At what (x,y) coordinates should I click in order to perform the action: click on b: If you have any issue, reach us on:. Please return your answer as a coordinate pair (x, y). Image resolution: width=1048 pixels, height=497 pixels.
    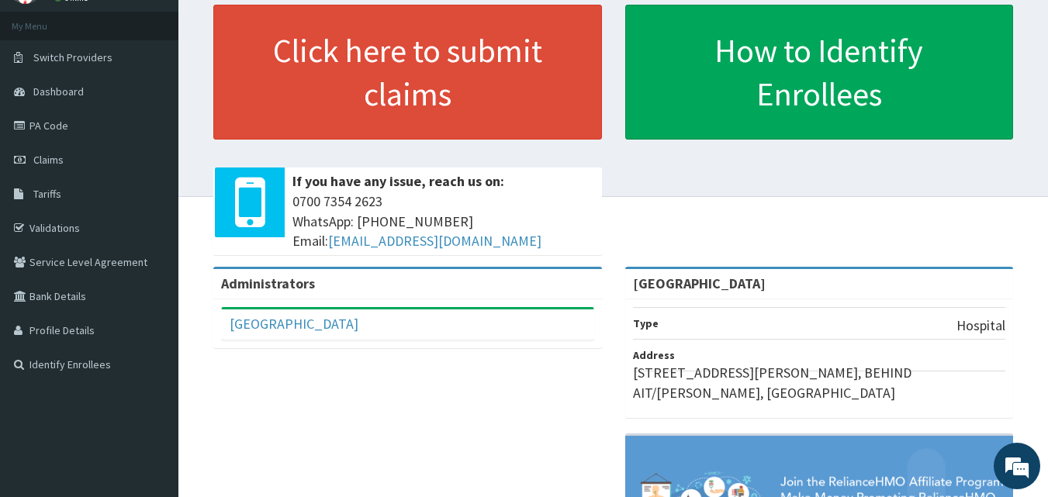
    Looking at the image, I should click on (398, 181).